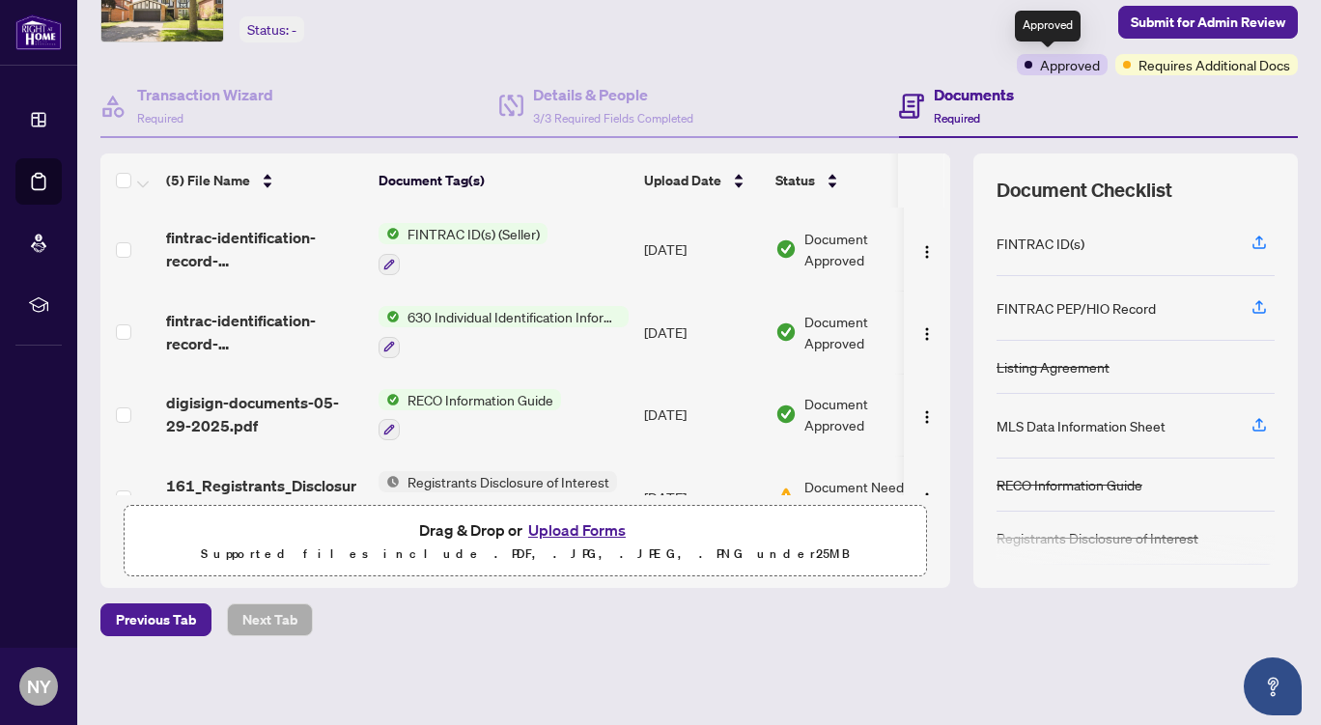  What do you see at coordinates (525, 542) in the screenshot?
I see `span: Drag & Drop orUpload FormsSupported files include .PDF, .JPG, .JPEG, .PNG under25MB` at bounding box center [525, 542].